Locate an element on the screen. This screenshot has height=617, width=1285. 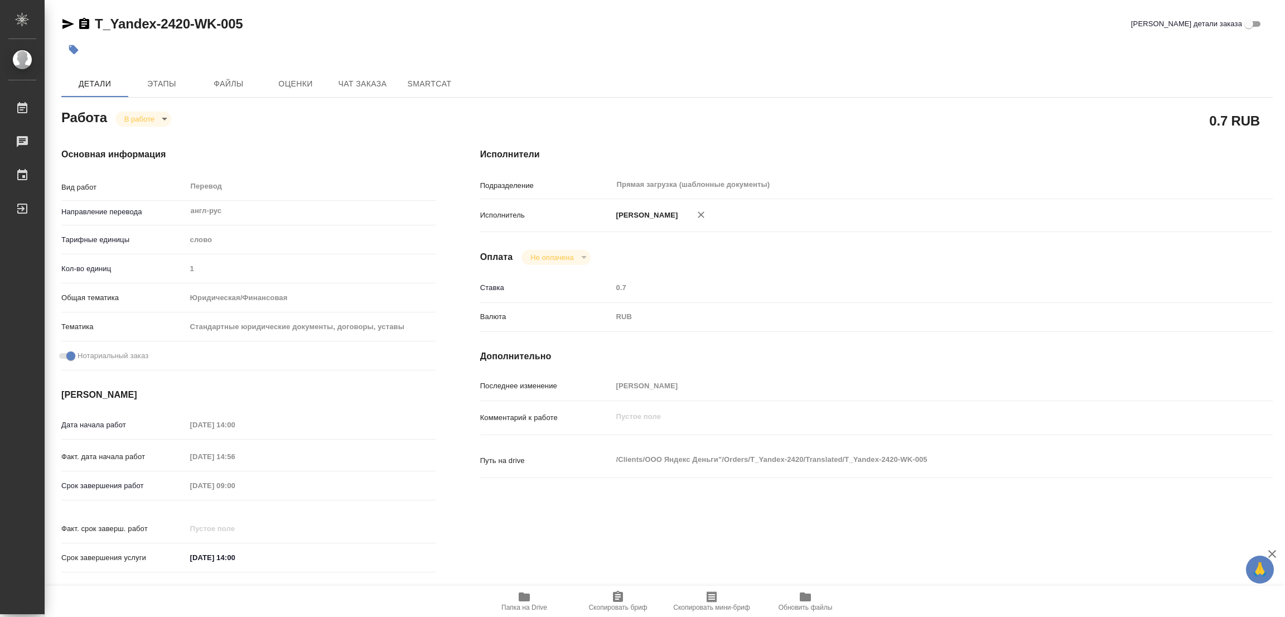
p: Комментарий к работе is located at coordinates (546, 418).